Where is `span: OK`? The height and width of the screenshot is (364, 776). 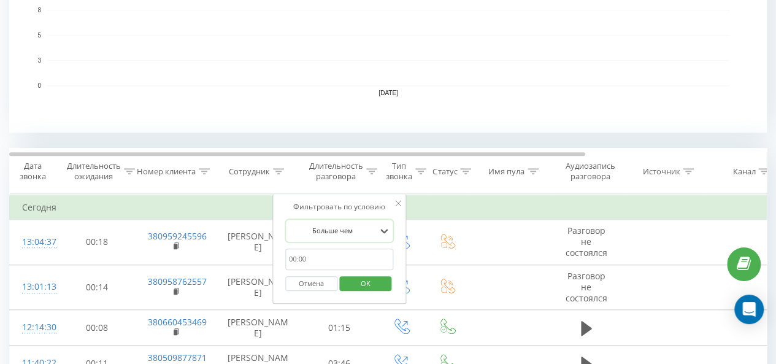
span: OK is located at coordinates (365, 283).